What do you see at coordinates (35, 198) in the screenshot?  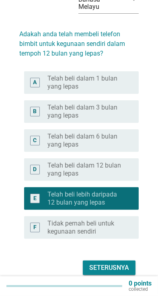 I see `div: E` at bounding box center [35, 198].